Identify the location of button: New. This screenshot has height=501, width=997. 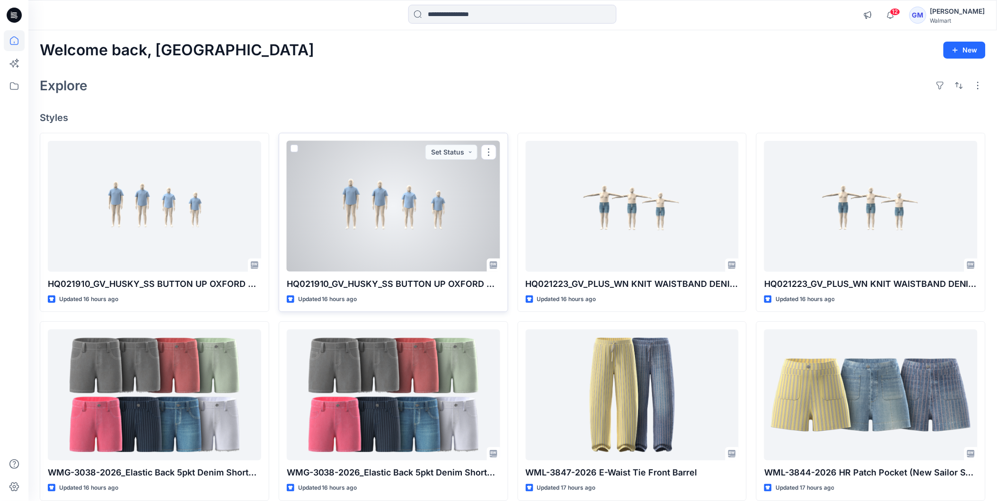
(964, 50).